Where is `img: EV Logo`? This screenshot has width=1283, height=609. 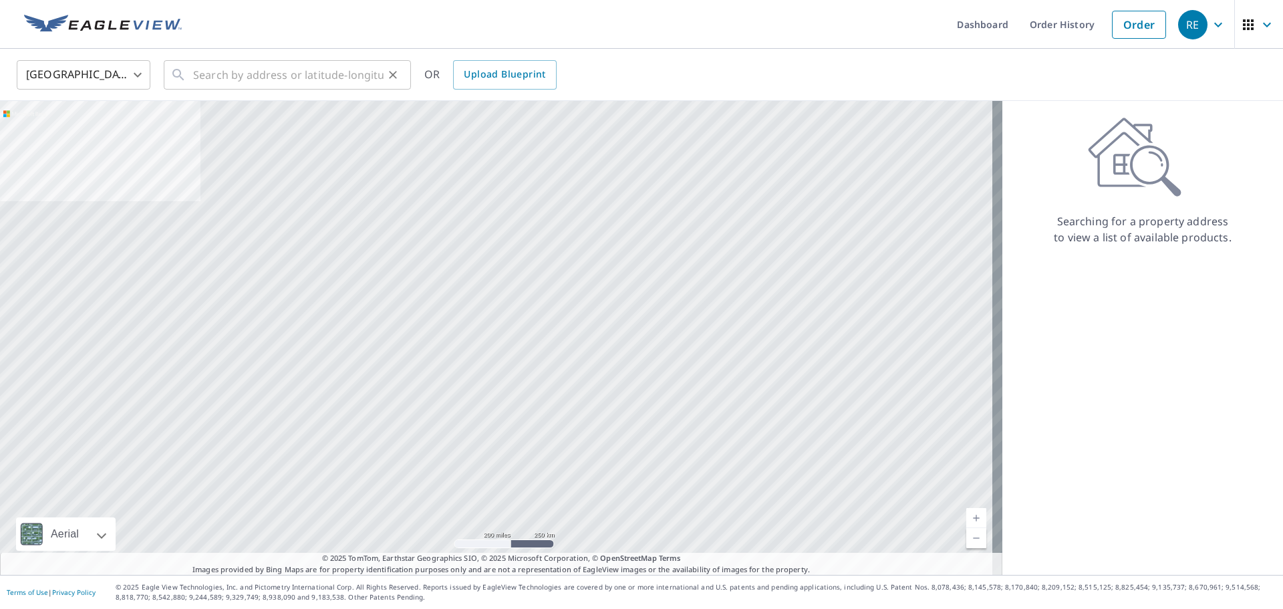
img: EV Logo is located at coordinates (103, 25).